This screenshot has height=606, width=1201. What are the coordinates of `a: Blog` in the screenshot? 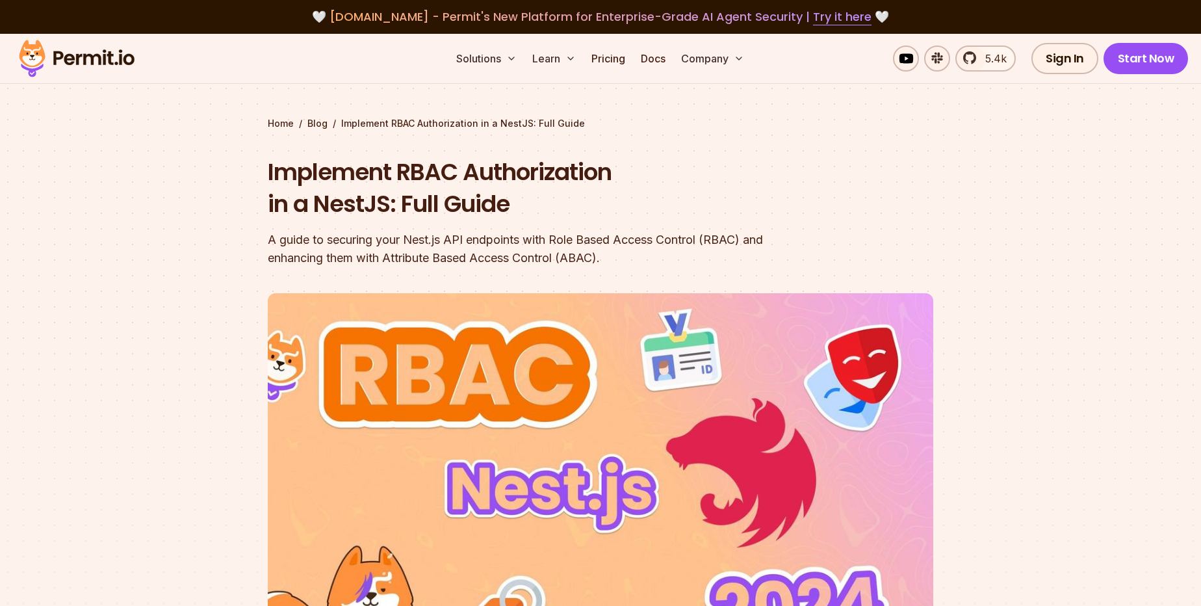 It's located at (317, 123).